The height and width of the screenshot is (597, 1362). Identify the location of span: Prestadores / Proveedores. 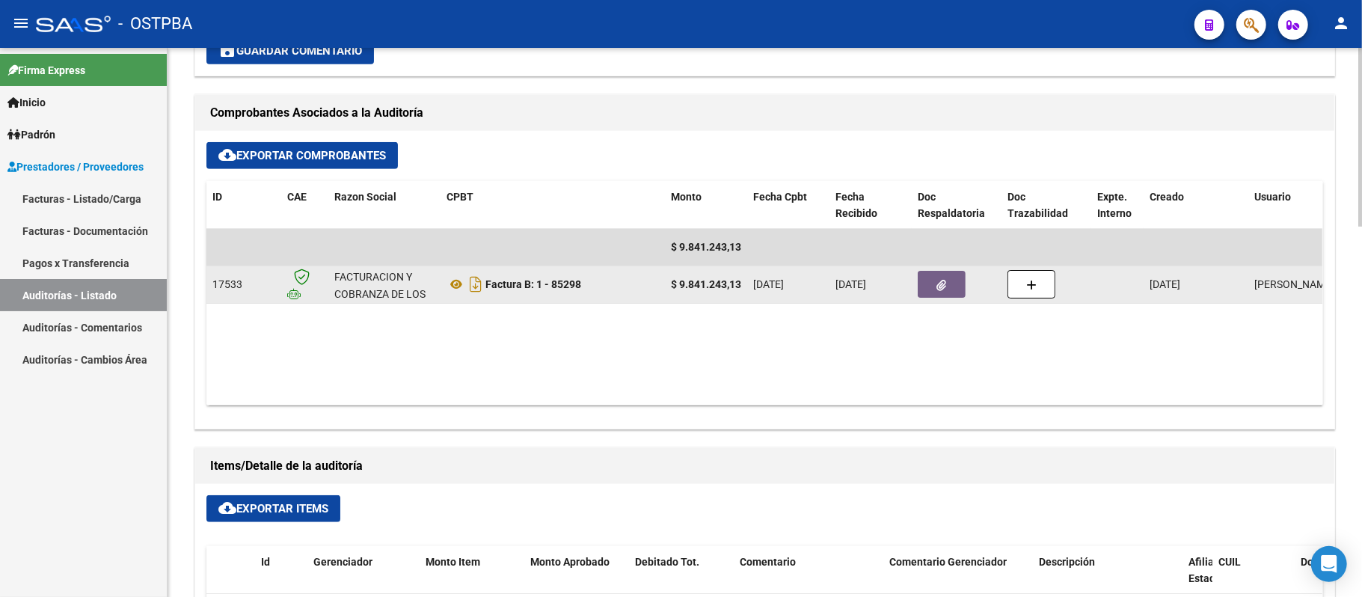
(76, 167).